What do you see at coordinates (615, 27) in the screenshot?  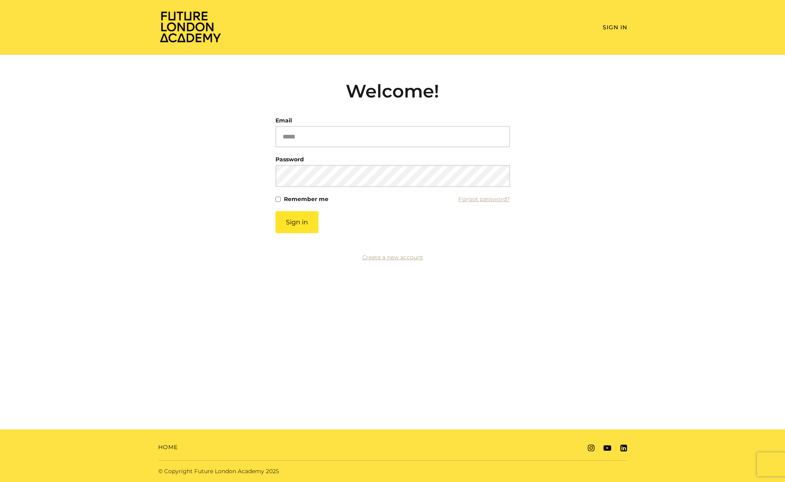 I see `a: Sign In` at bounding box center [615, 27].